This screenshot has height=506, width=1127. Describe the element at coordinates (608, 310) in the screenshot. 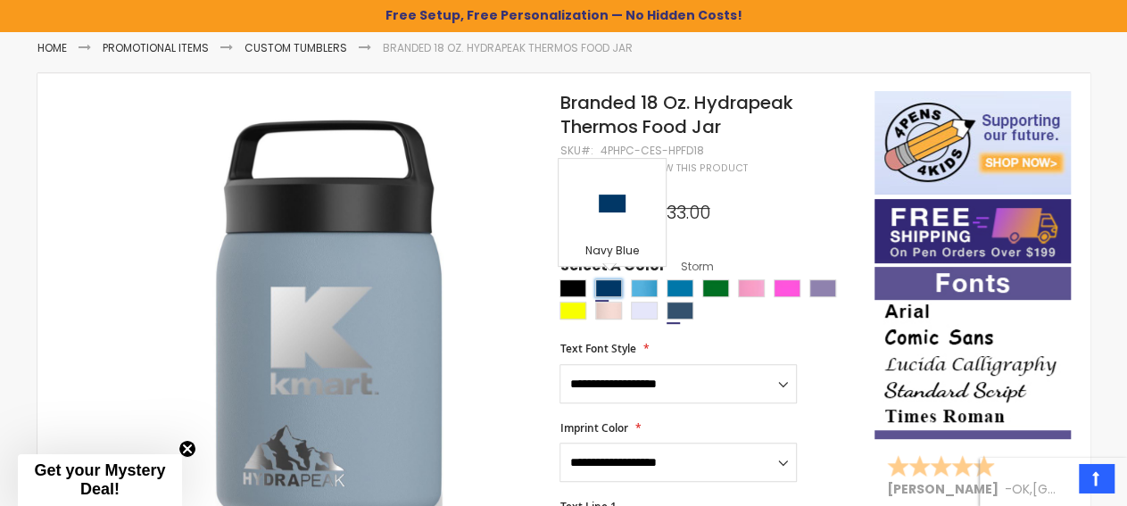

I see `div: Seashell` at that location.